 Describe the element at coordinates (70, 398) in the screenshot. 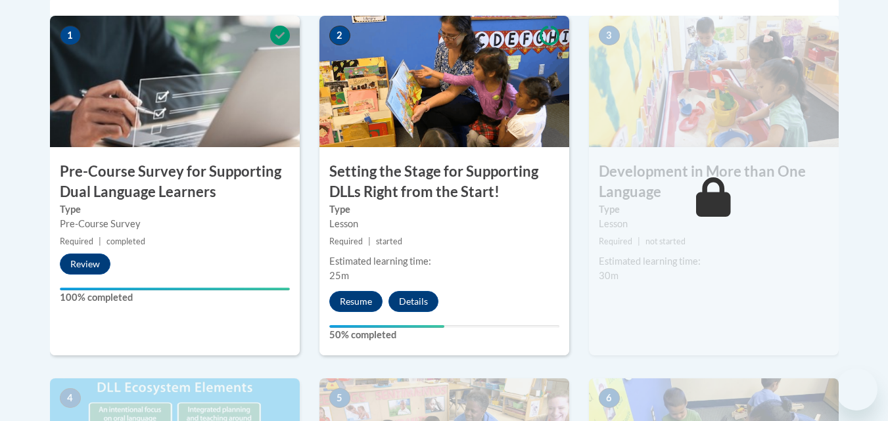

I see `span: 4` at that location.